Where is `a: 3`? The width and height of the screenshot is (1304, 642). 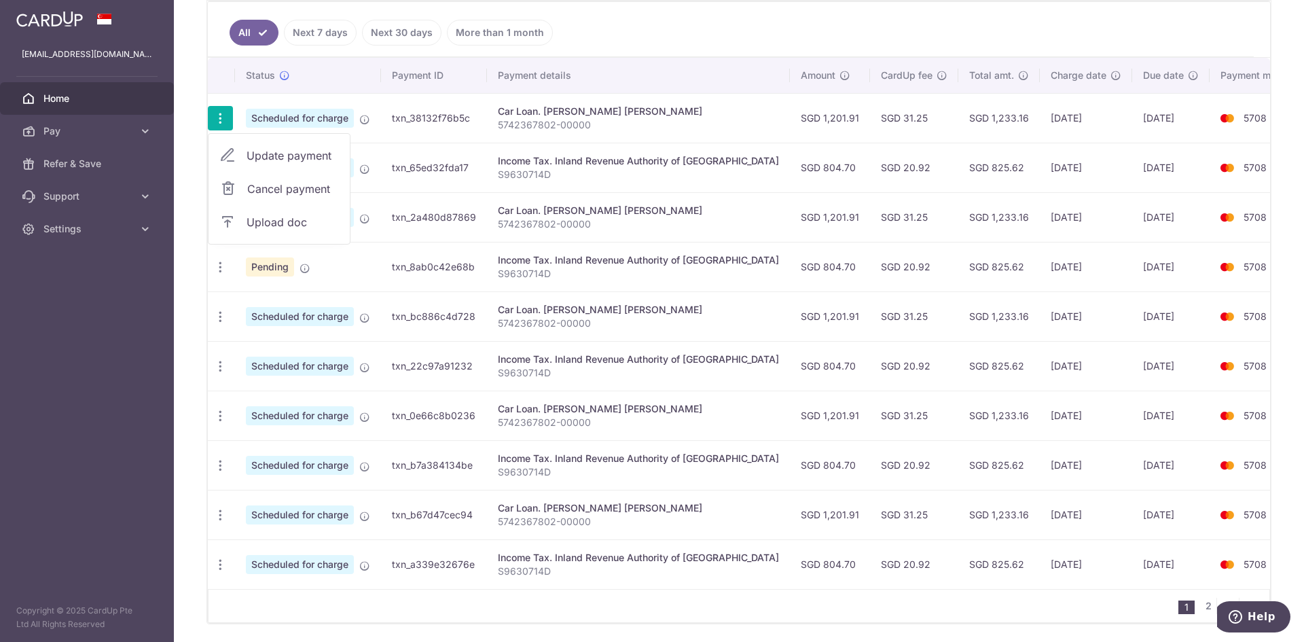
a: 3 is located at coordinates (1231, 606).